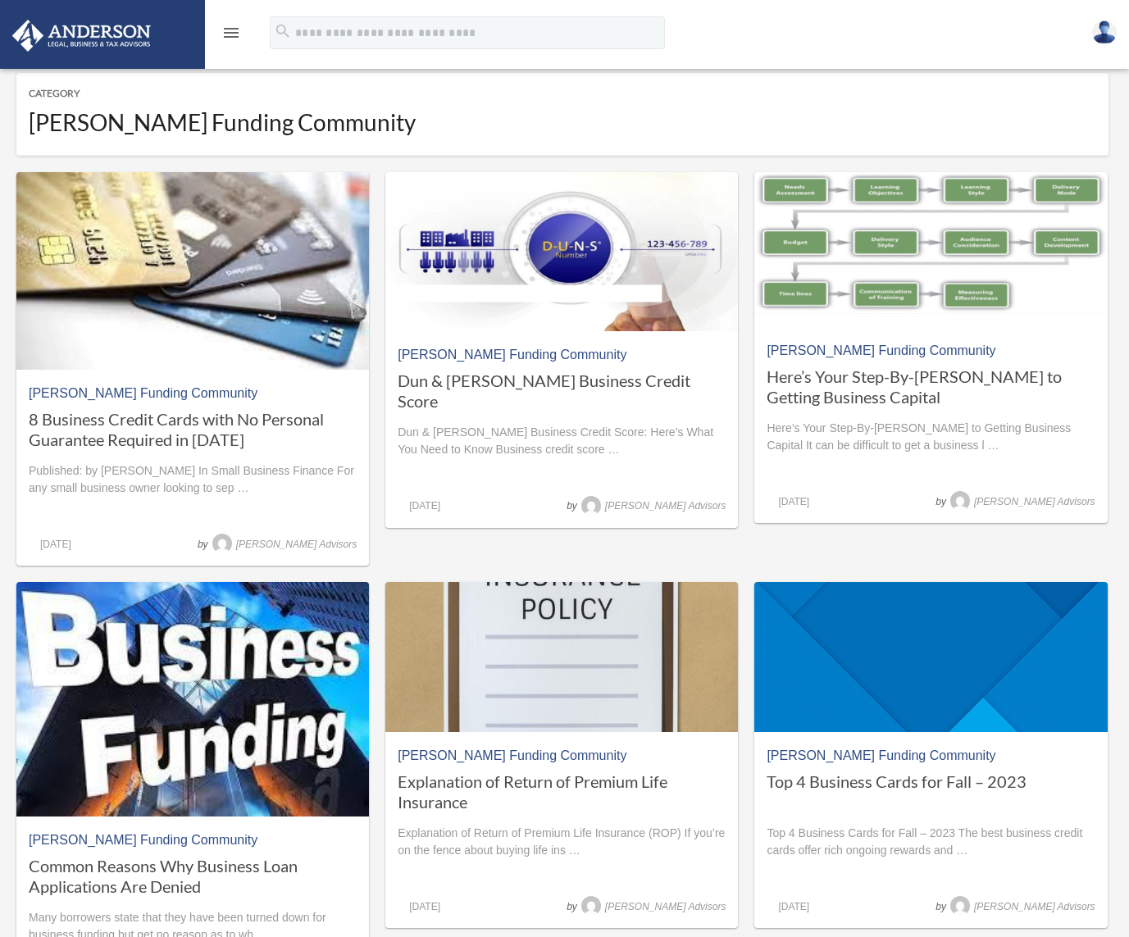  Describe the element at coordinates (931, 842) in the screenshot. I see `p: Top 4 Business Cards for Fall – 2023 The best business credit cards offer rich ongoing rewards and …` at that location.